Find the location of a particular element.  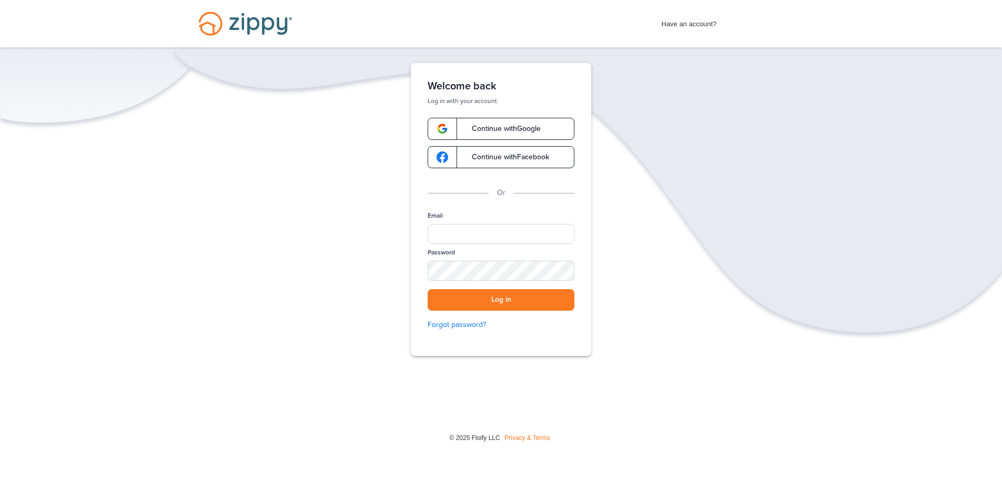

span: © 2025 Floify LLC is located at coordinates (475, 438).